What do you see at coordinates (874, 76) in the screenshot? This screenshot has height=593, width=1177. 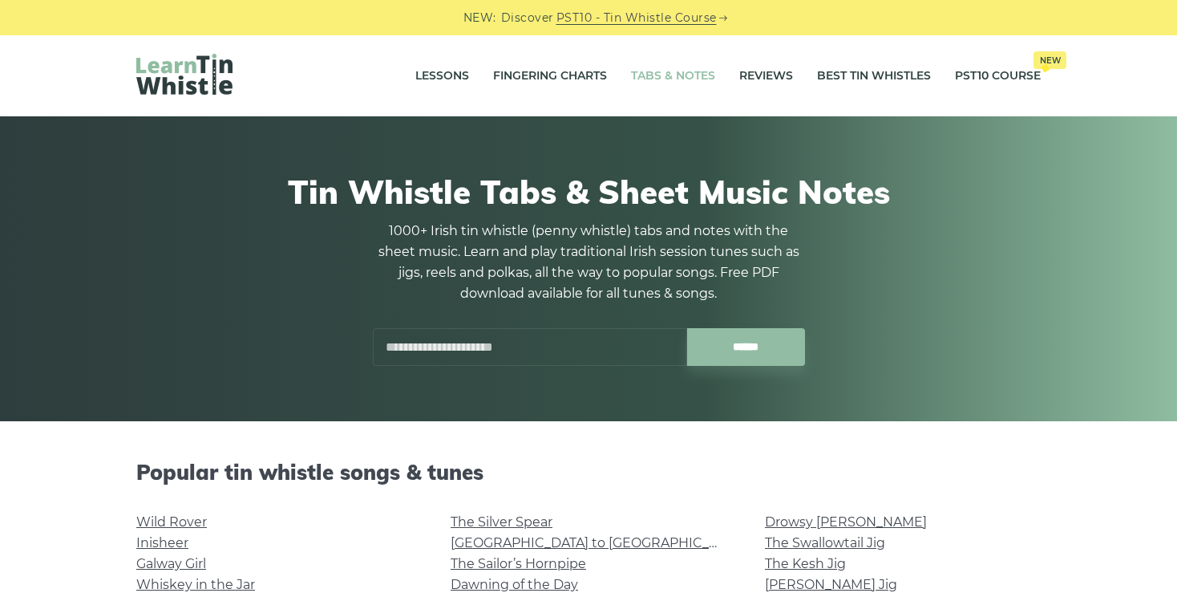 I see `a: Best Tin Whistles` at bounding box center [874, 76].